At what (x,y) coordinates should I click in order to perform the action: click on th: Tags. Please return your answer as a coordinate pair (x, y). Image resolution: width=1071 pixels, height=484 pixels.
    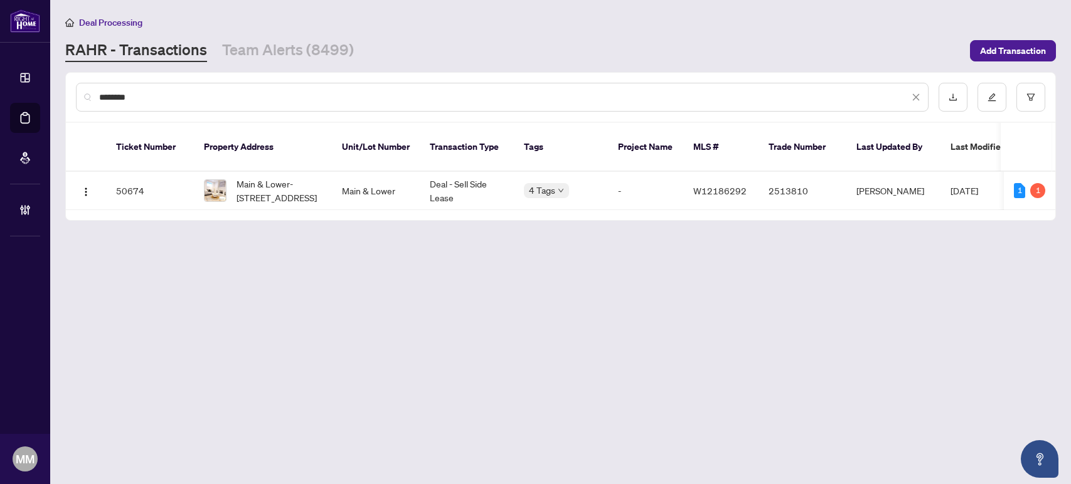
    Looking at the image, I should click on (561, 147).